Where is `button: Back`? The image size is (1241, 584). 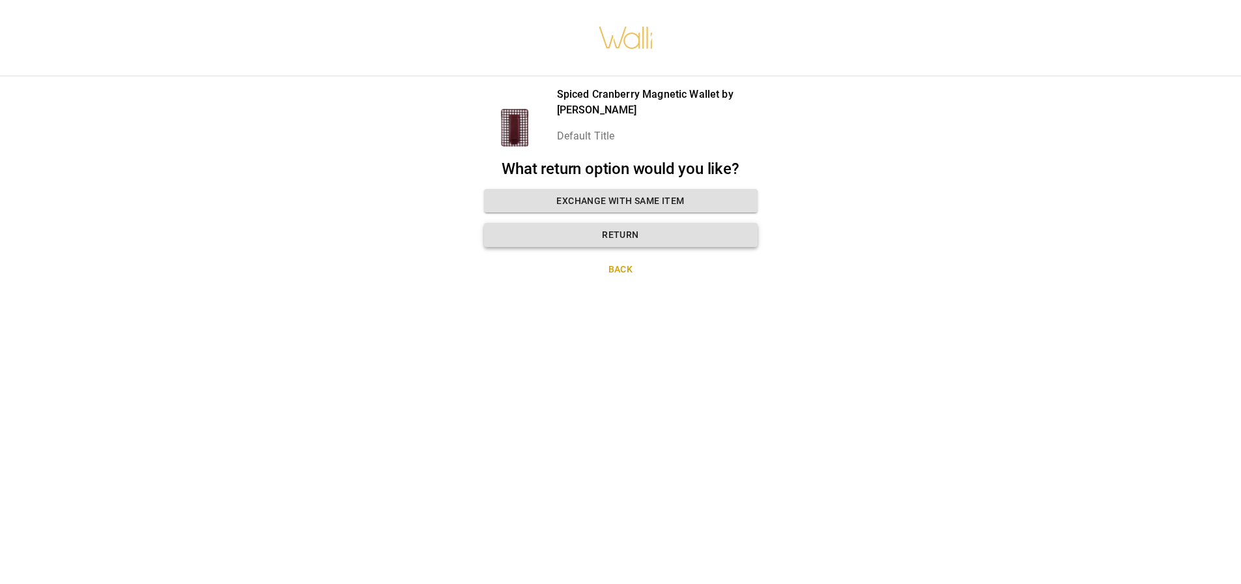
button: Back is located at coordinates (621, 269).